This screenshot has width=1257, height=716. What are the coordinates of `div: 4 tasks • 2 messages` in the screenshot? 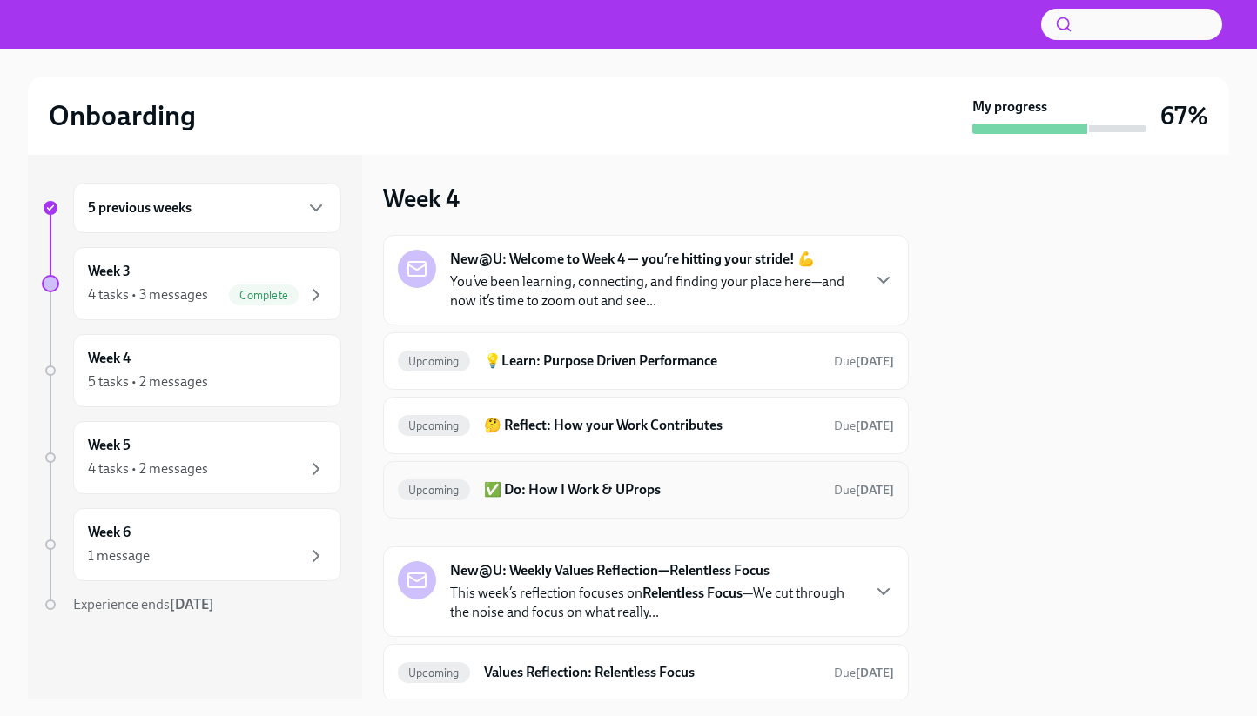 It's located at (148, 469).